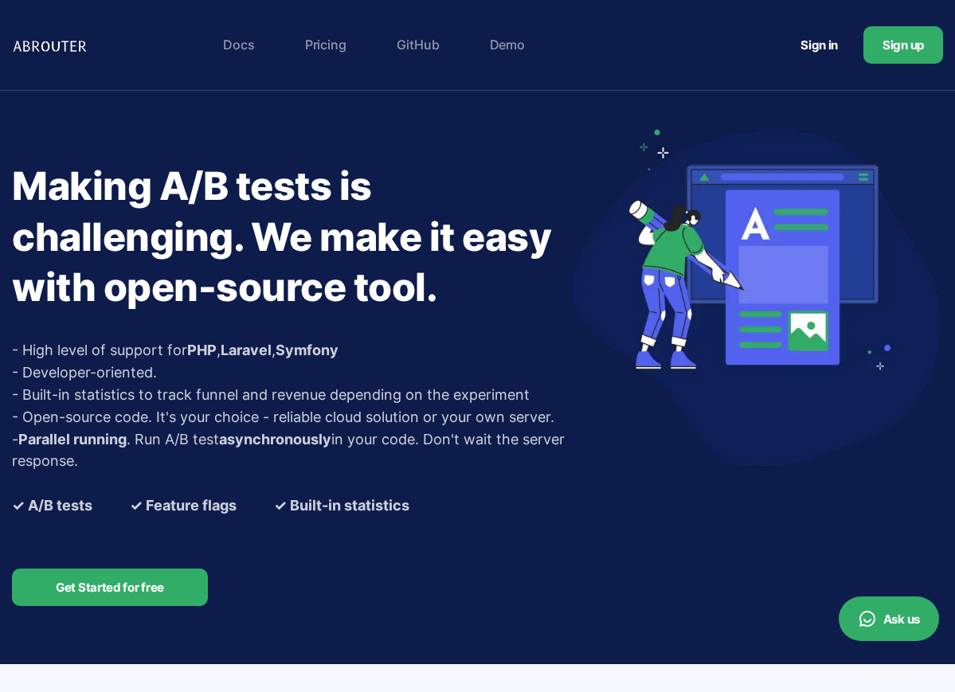  Describe the element at coordinates (183, 506) in the screenshot. I see `b: ✓ Feature flags` at that location.